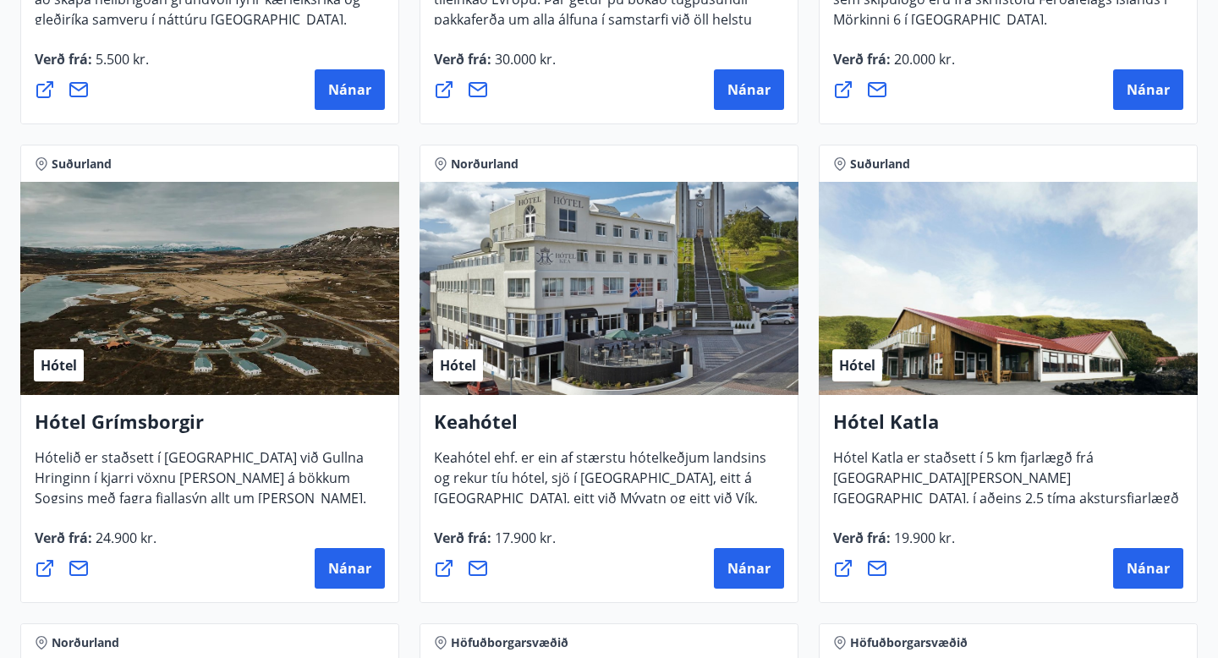 This screenshot has width=1218, height=658. What do you see at coordinates (923, 59) in the screenshot?
I see `span: 20.000 kr.` at bounding box center [923, 59].